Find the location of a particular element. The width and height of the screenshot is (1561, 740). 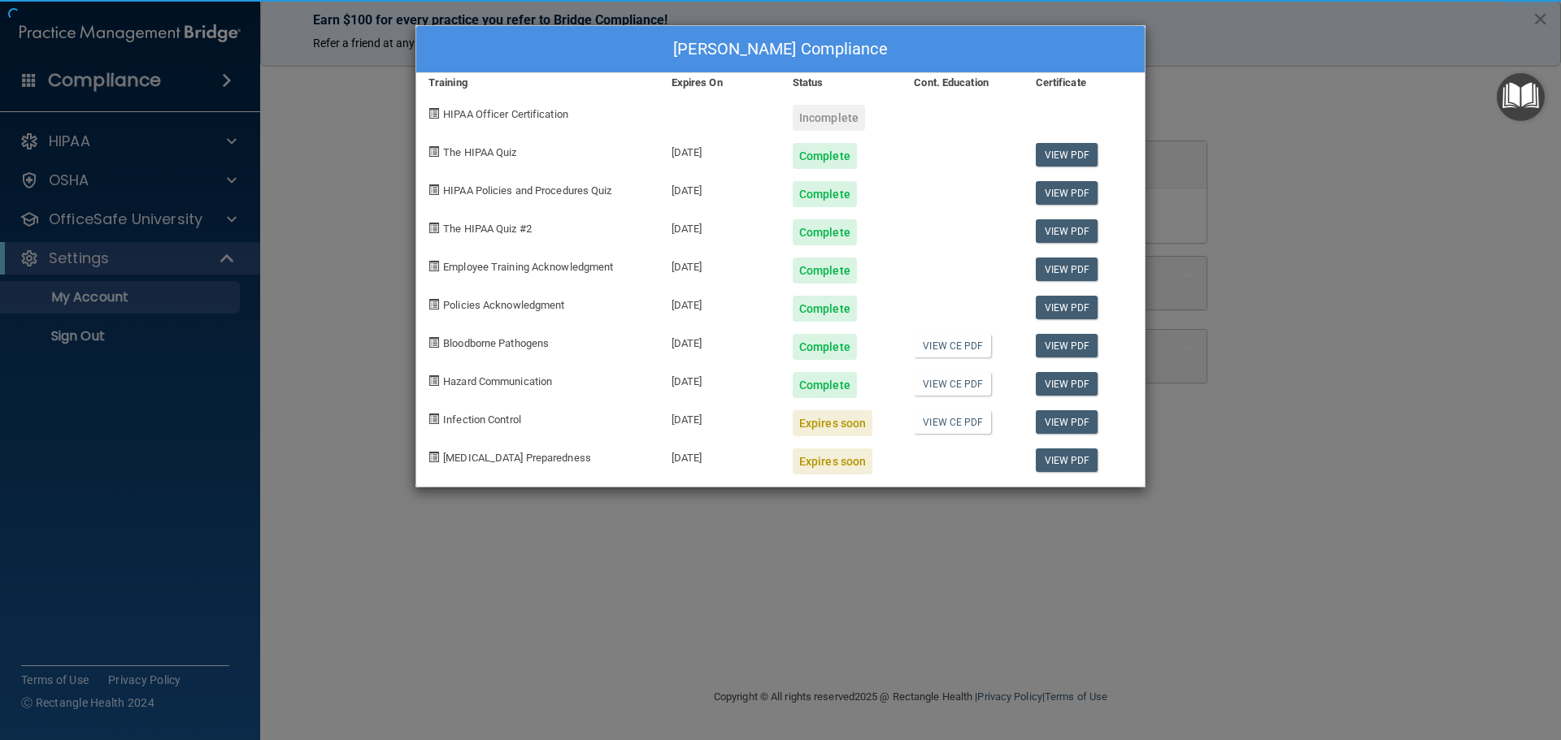

div: Incomplete is located at coordinates (828, 118).